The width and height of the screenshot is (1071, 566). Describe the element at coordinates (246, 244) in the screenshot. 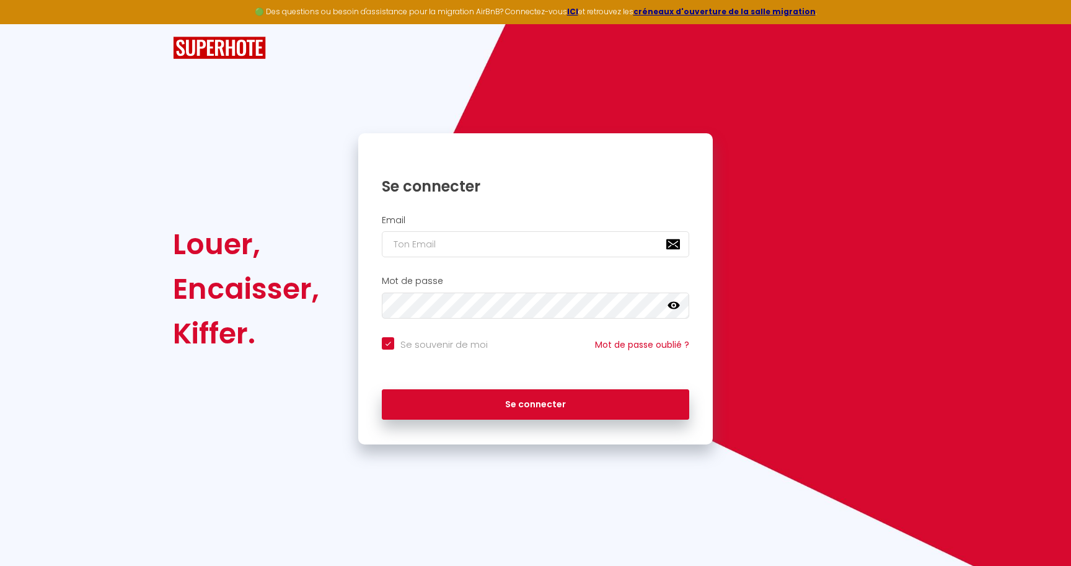

I see `div: Louer,` at that location.